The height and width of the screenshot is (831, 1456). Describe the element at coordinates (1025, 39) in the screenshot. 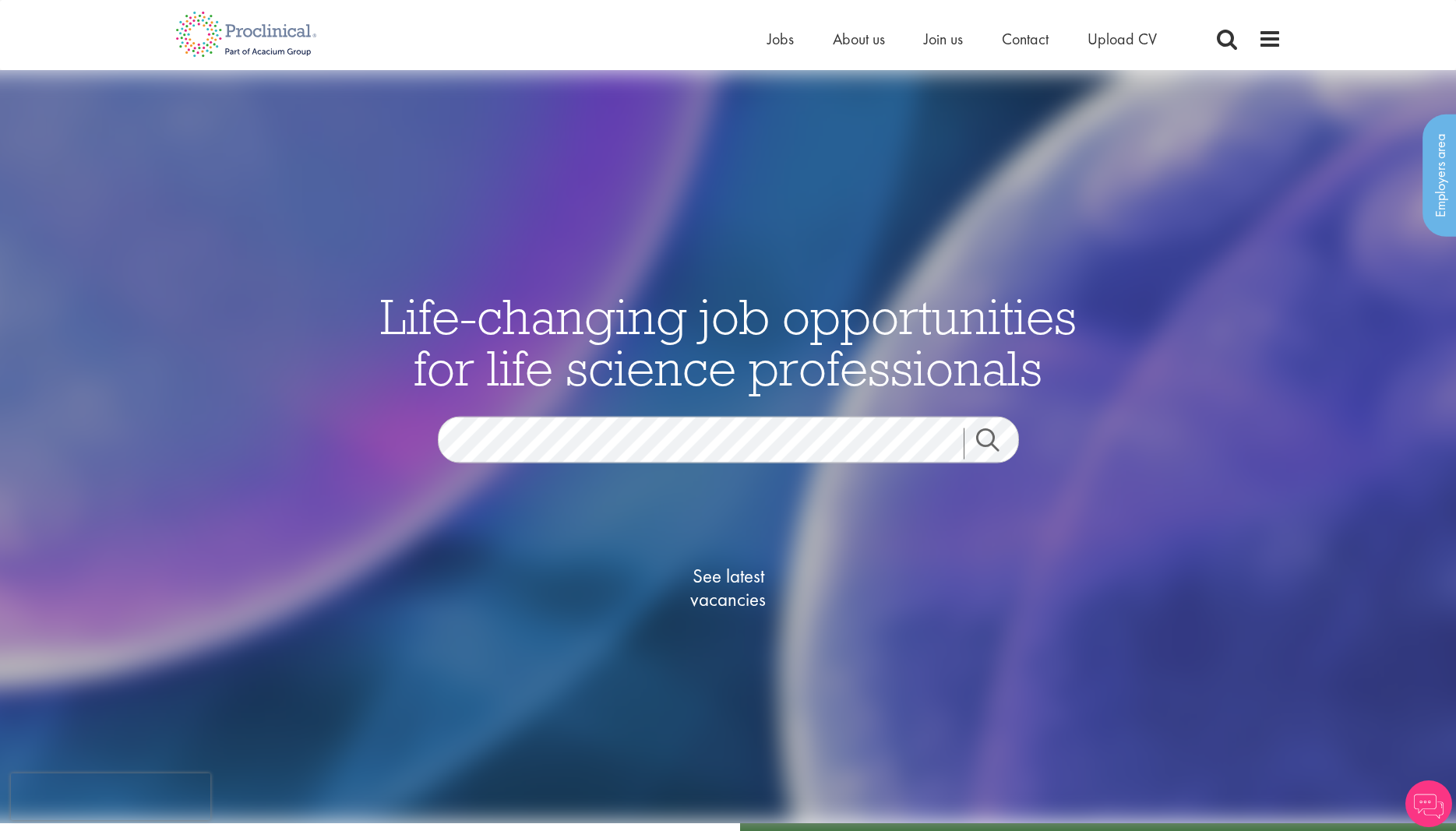

I see `a: Contact` at that location.